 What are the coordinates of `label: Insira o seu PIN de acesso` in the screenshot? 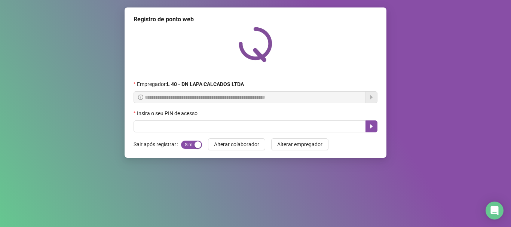 It's located at (168, 113).